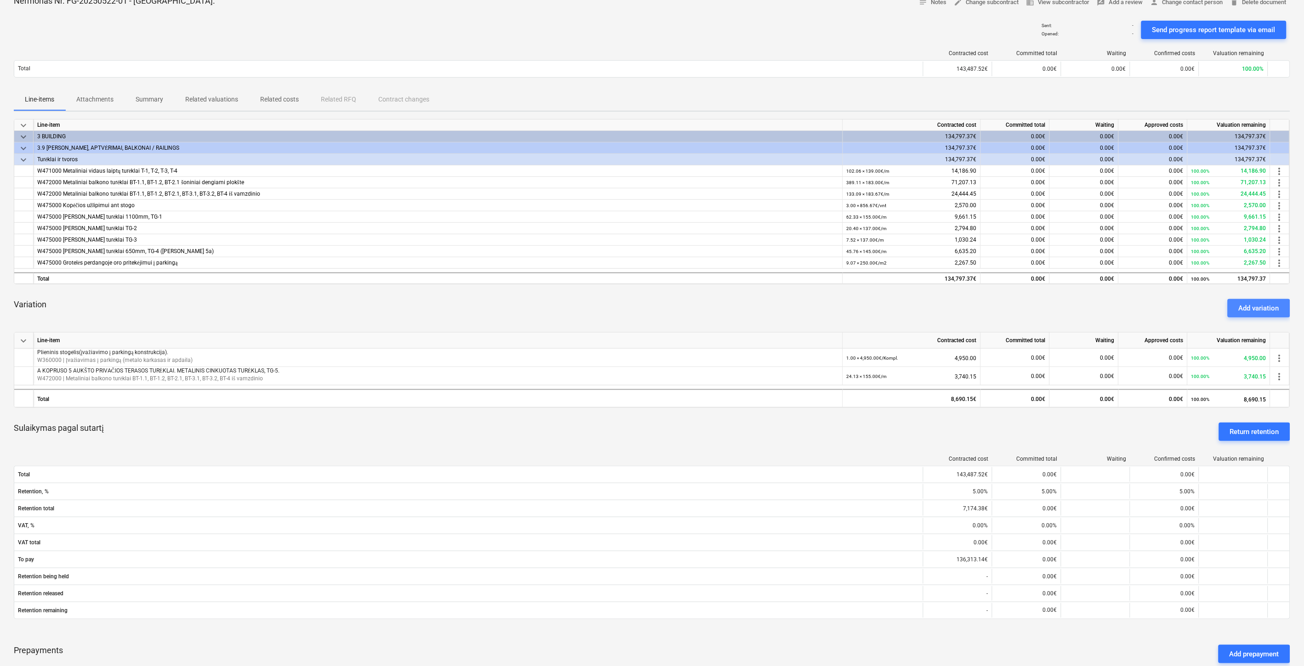  I want to click on span: VAT total, so click(468, 543).